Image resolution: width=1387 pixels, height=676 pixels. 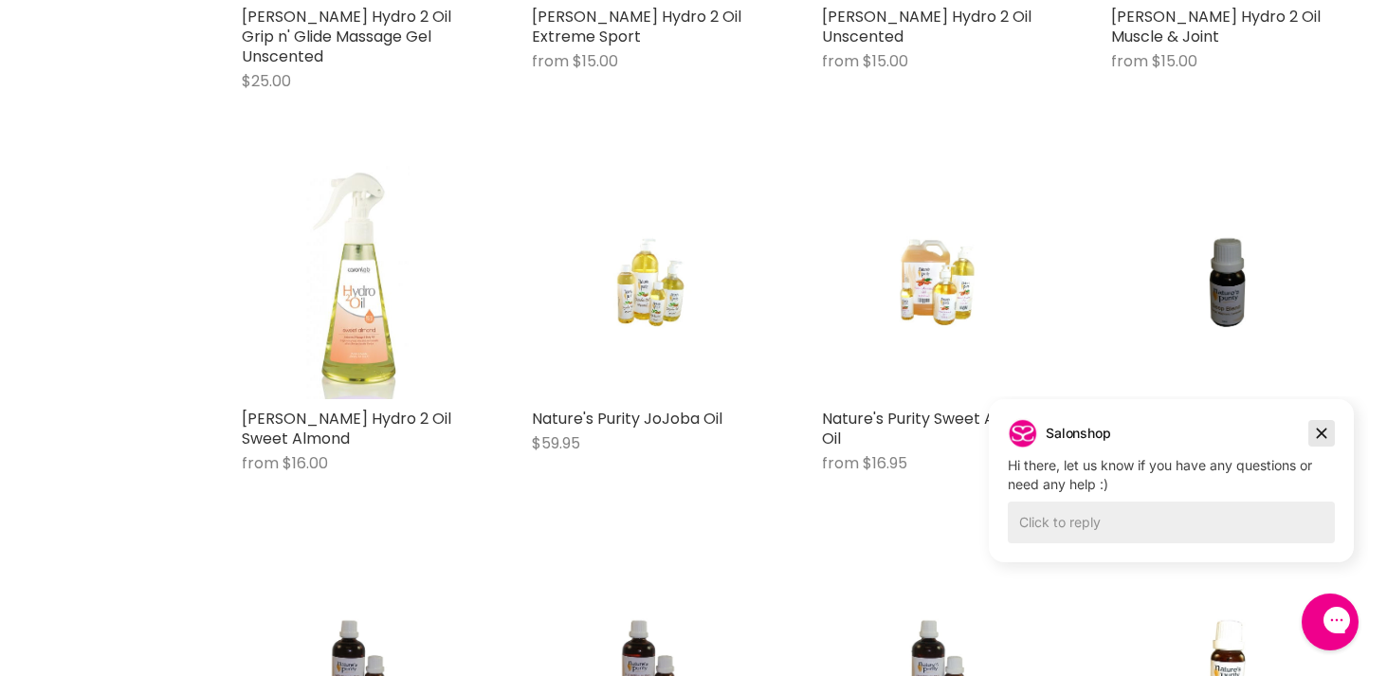 I want to click on div: Hi there, let us know if you have any questions or need any help :), so click(x=196, y=79).